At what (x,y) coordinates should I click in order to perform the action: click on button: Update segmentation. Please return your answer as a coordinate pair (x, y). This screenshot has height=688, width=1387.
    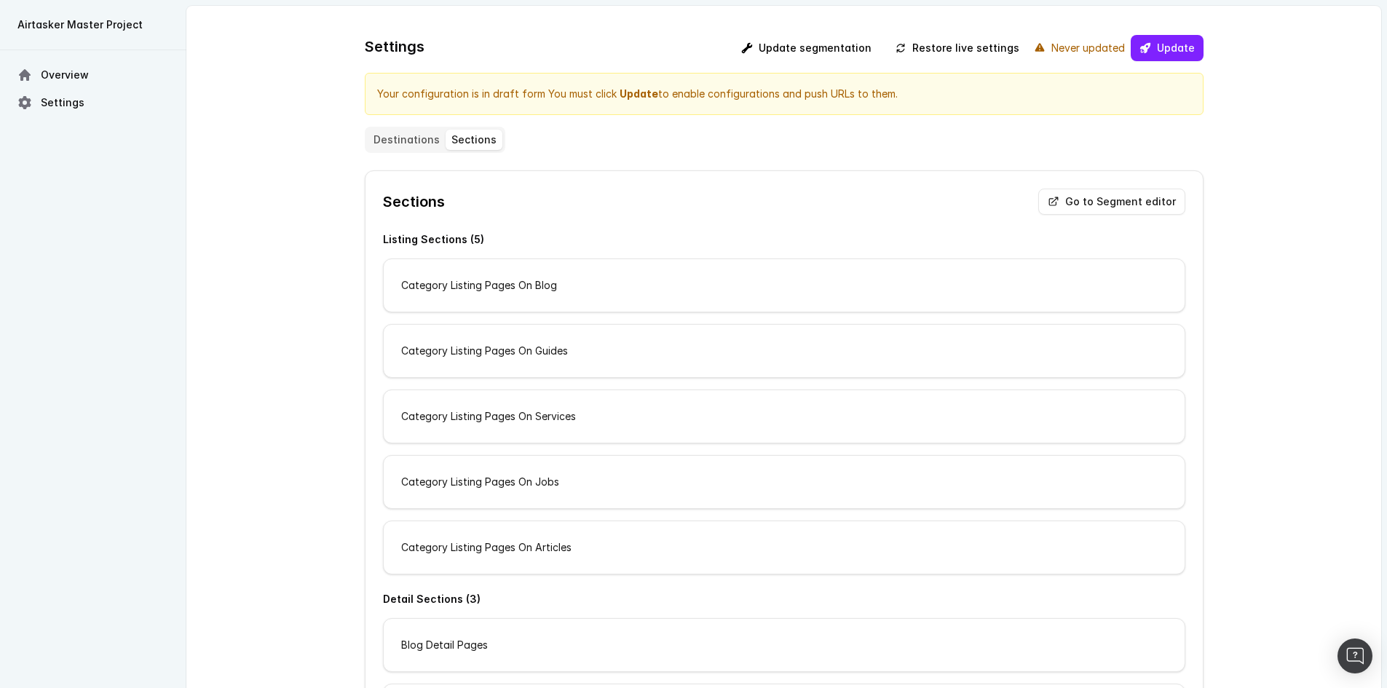
    Looking at the image, I should click on (806, 48).